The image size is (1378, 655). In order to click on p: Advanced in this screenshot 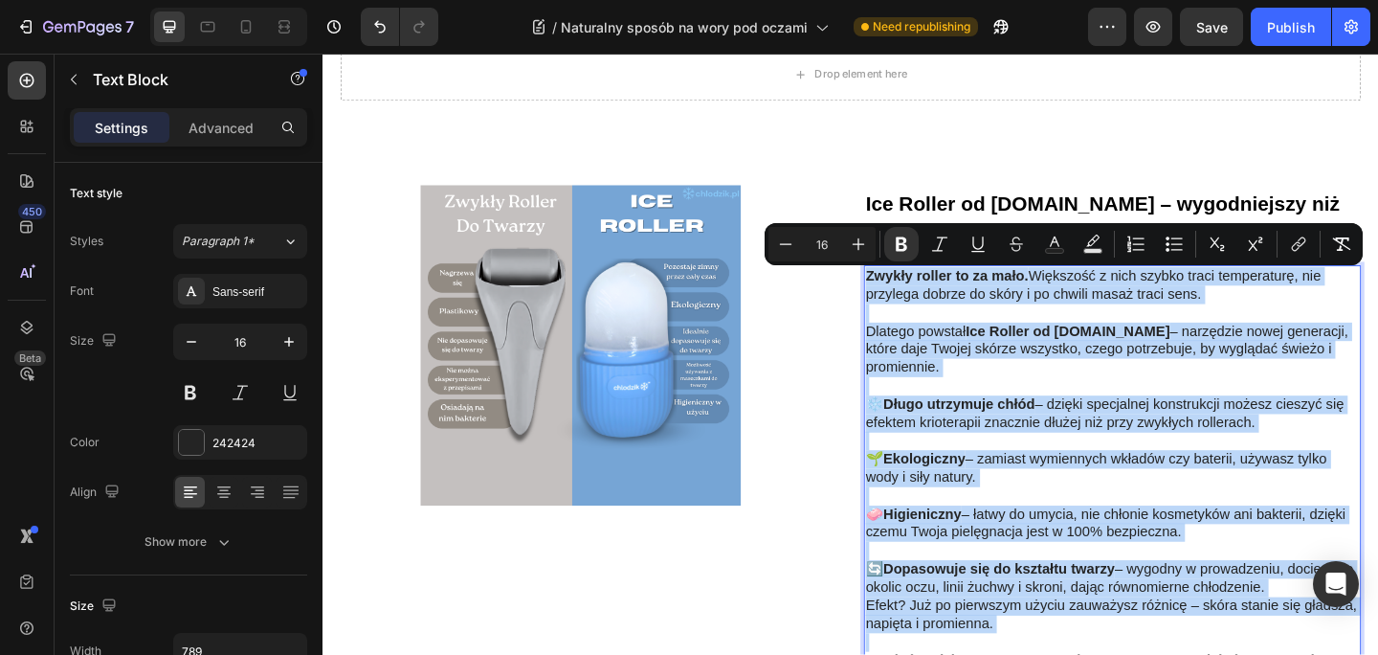, I will do `click(221, 127)`.